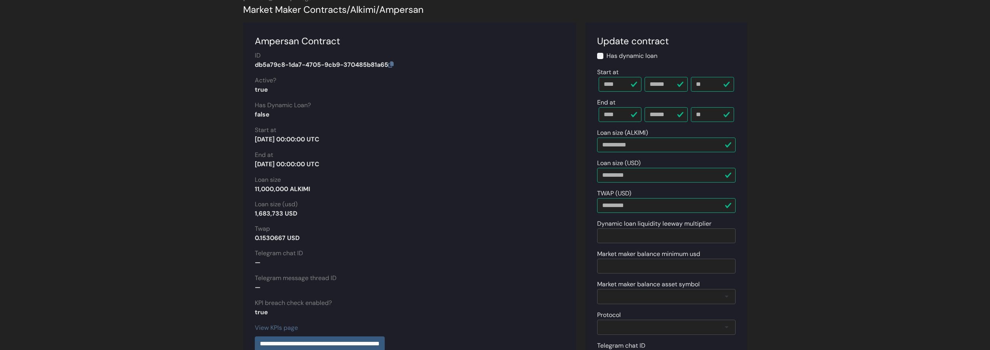 The image size is (990, 350). Describe the element at coordinates (296, 279) in the screenshot. I see `label: Telegram message thread ID` at that location.